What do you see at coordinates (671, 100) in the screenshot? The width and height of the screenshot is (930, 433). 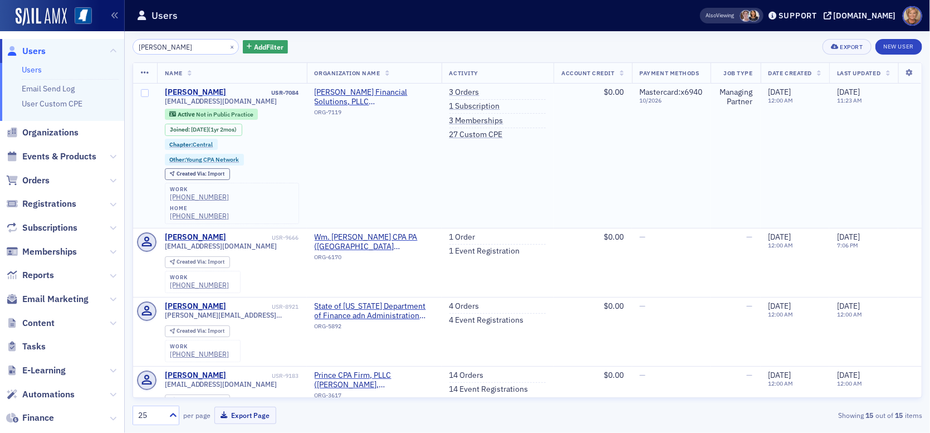 I see `span: 10 / 2026` at bounding box center [671, 100].